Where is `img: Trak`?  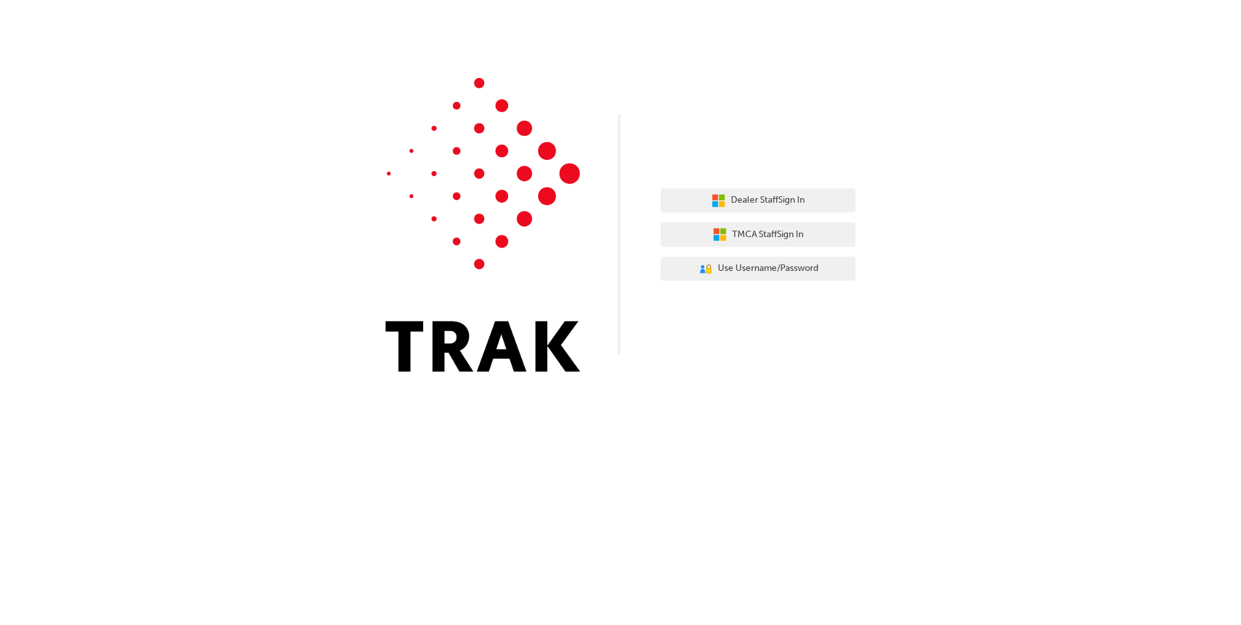
img: Trak is located at coordinates (483, 225).